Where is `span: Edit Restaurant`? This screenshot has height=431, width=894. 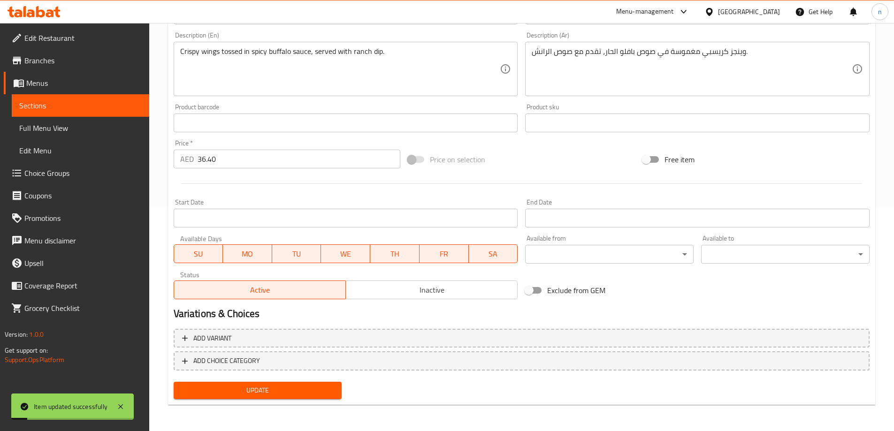 span: Edit Restaurant is located at coordinates (83, 38).